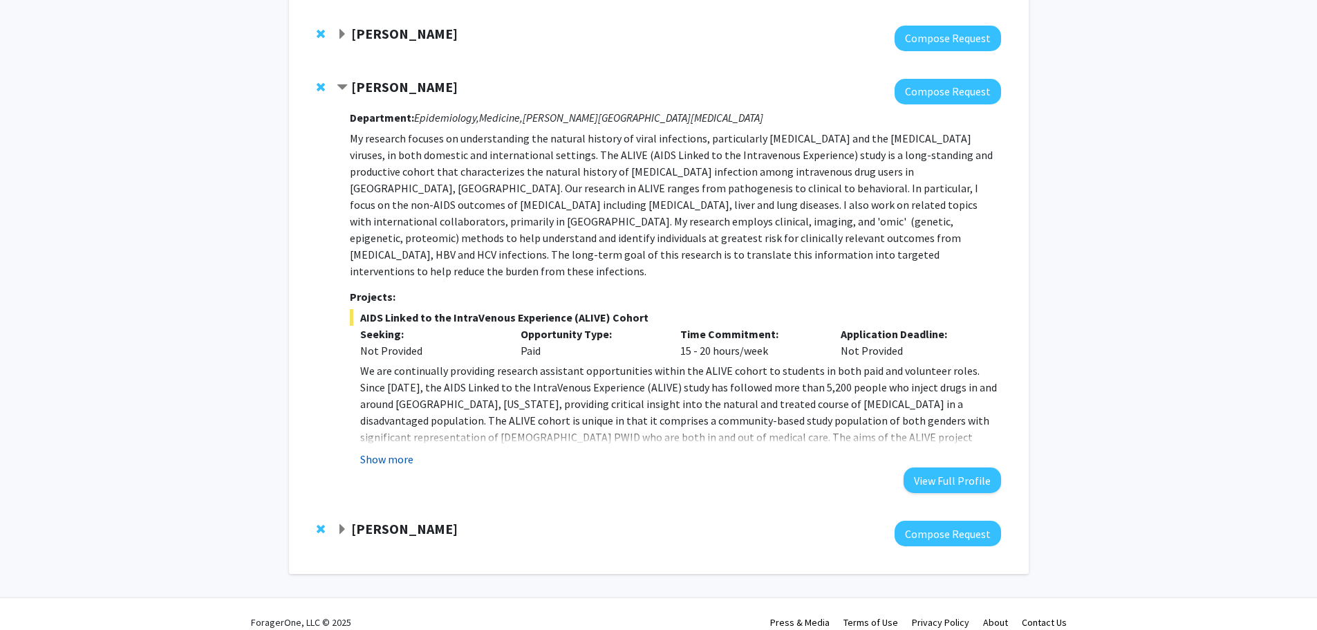 This screenshot has height=630, width=1317. I want to click on a: Privacy Policy, so click(940, 622).